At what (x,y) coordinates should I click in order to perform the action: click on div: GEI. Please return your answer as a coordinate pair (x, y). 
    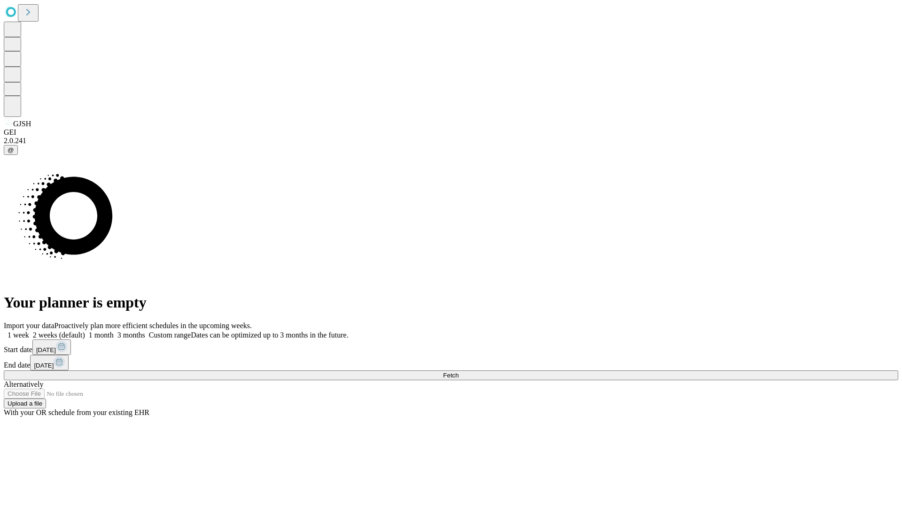
    Looking at the image, I should click on (451, 133).